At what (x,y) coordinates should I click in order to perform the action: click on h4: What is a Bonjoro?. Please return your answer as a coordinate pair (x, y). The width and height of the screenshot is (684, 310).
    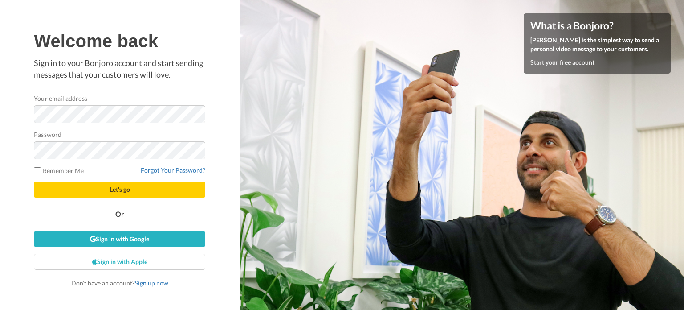
    Looking at the image, I should click on (597, 25).